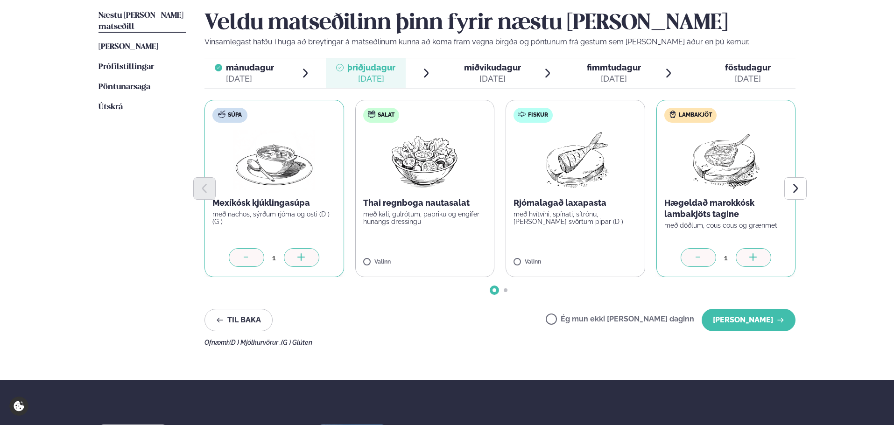  Describe the element at coordinates (695, 115) in the screenshot. I see `span: Lambakjöt` at that location.